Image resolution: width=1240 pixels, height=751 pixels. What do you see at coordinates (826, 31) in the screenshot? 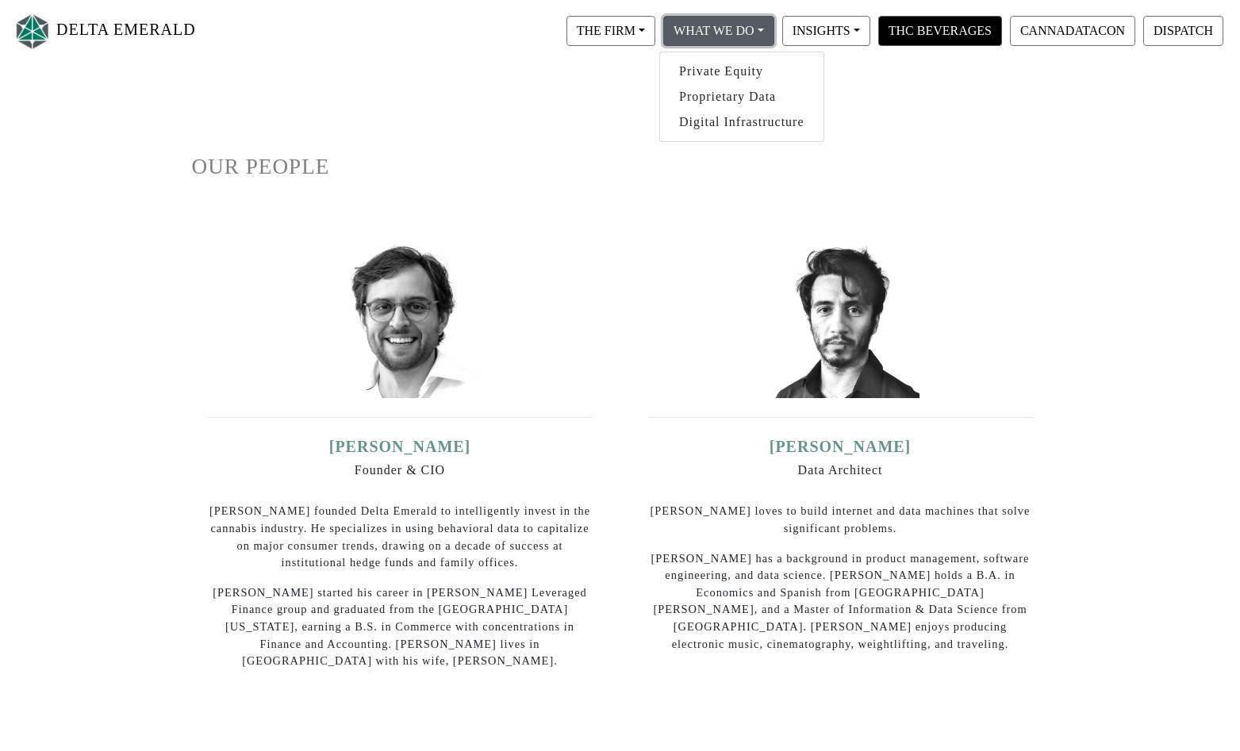
I see `button: INSIGHTS` at bounding box center [826, 31].